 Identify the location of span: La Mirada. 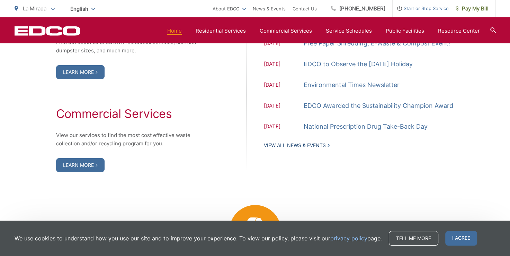
(35, 8).